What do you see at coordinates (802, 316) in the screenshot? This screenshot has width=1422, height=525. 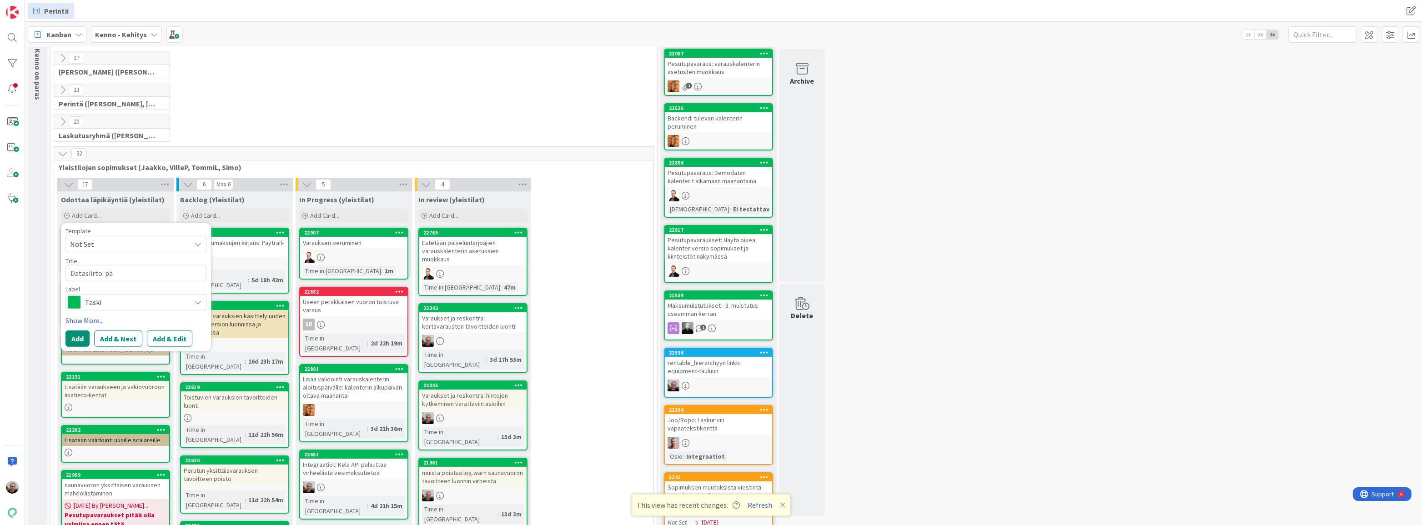 I see `div: Delete` at bounding box center [802, 316].